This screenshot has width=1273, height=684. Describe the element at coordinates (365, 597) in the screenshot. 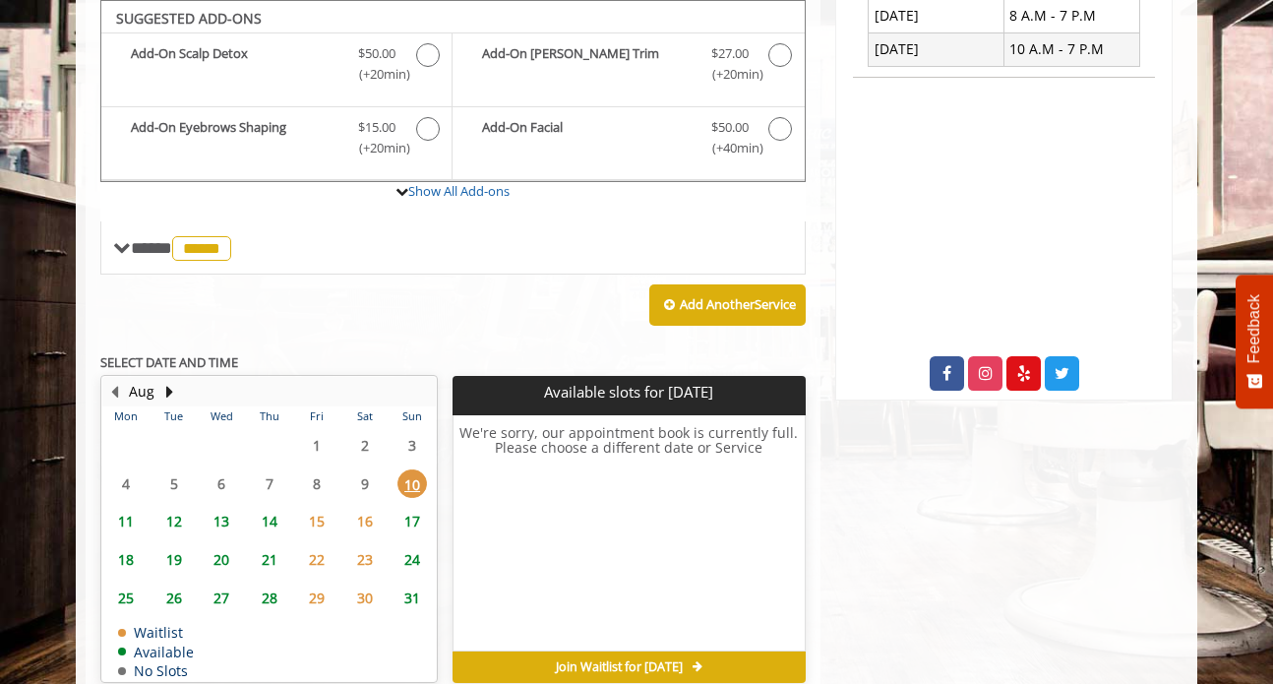

I see `span: 30` at that location.